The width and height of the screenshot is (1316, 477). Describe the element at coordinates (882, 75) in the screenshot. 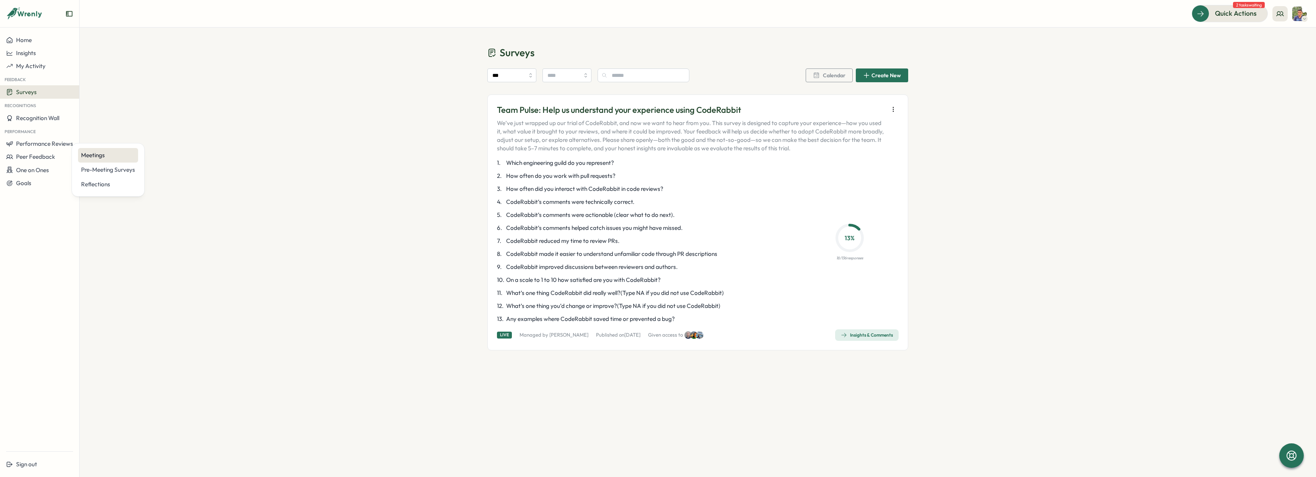

I see `button: Create New` at that location.